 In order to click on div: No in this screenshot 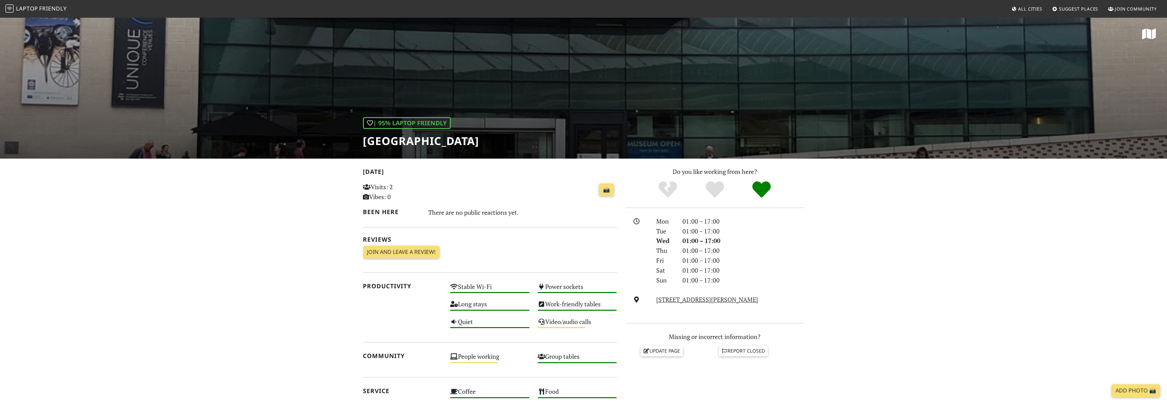, I will do `click(668, 190)`.